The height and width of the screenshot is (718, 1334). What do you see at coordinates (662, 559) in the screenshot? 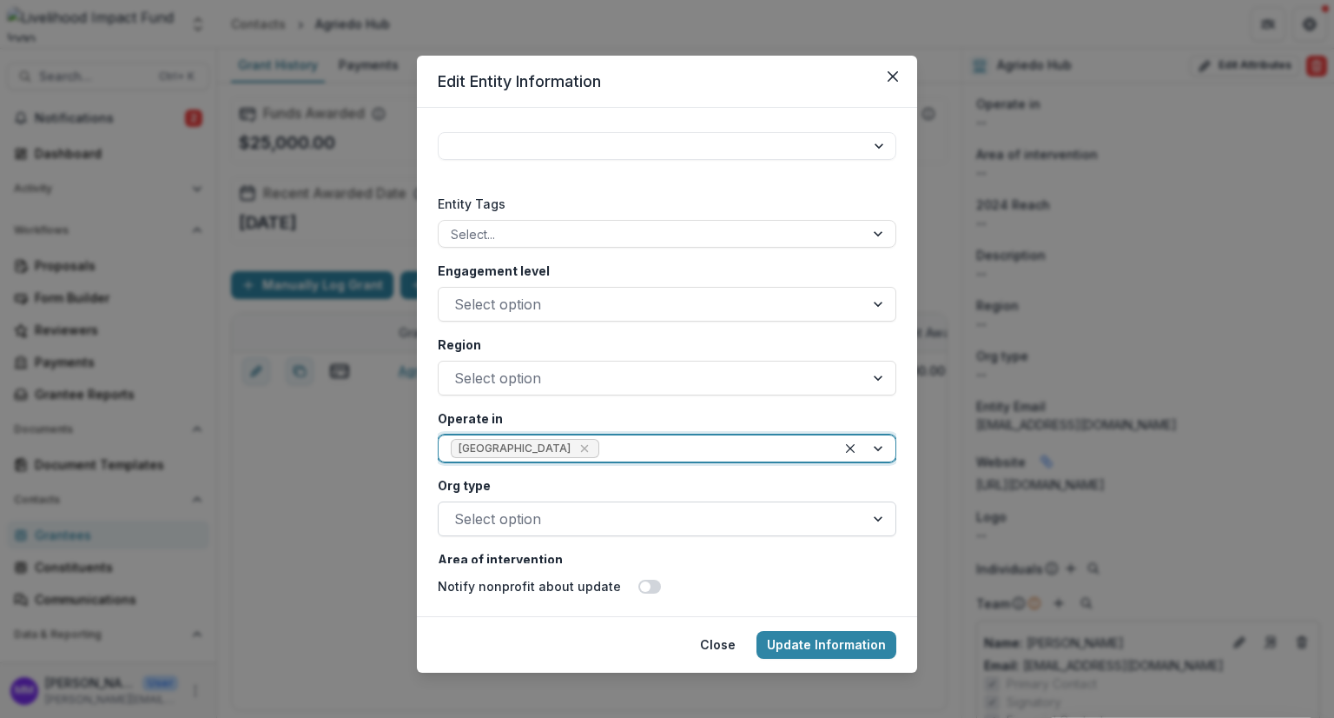
I see `label: Area of intervention` at bounding box center [662, 559].